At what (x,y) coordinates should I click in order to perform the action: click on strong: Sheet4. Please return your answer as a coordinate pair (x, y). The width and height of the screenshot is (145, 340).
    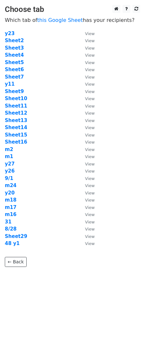
    Looking at the image, I should click on (14, 55).